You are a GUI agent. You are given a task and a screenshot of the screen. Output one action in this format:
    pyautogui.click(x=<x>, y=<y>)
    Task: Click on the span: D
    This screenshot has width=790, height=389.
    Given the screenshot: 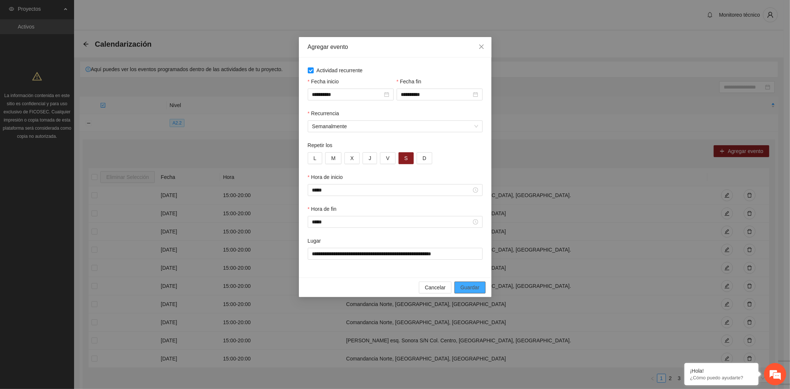 What is the action you would take?
    pyautogui.click(x=424, y=158)
    